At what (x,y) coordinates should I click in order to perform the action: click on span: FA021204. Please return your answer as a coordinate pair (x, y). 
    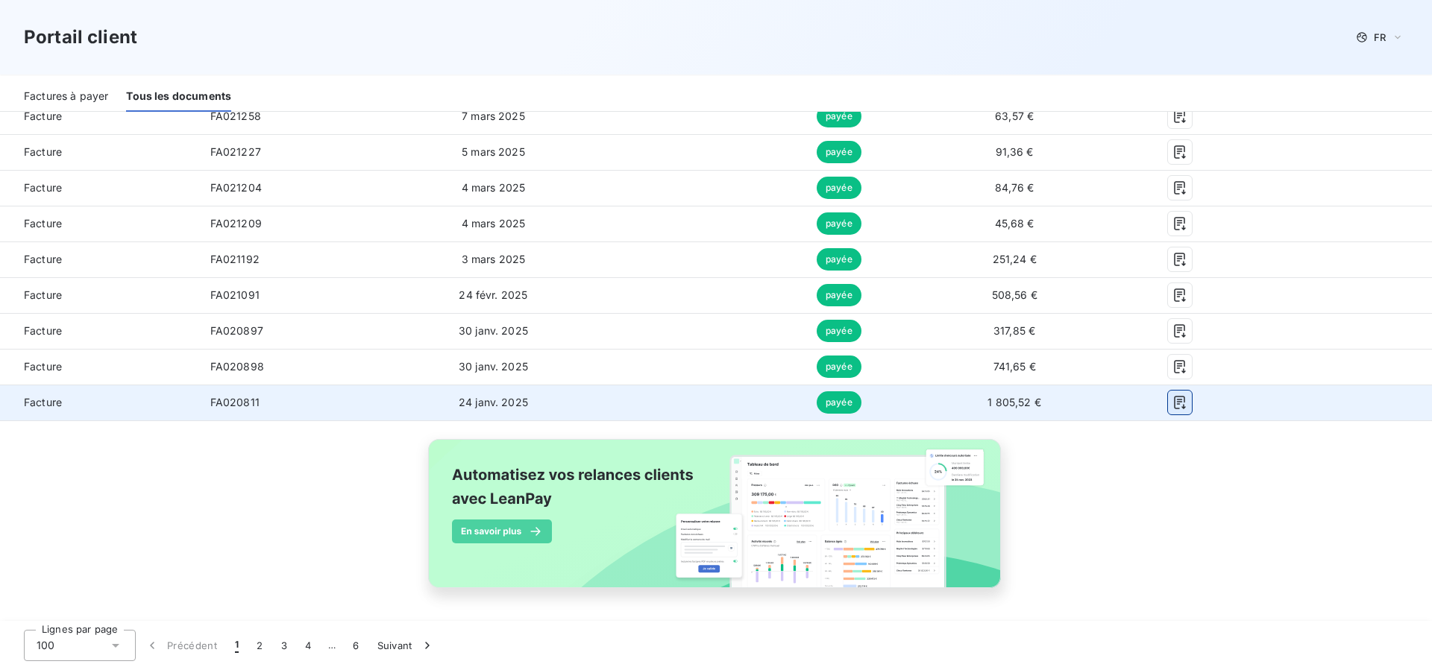
    Looking at the image, I should click on (236, 187).